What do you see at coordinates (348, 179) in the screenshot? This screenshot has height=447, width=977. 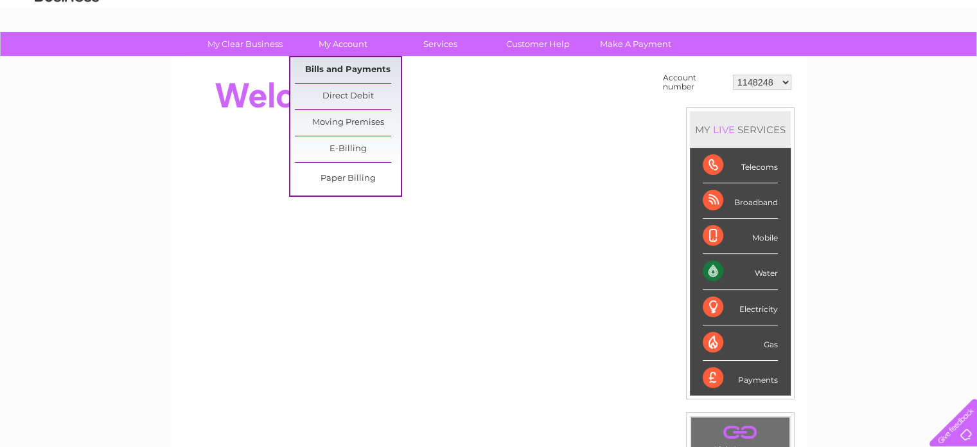 I see `a: Paper Billing` at bounding box center [348, 179].